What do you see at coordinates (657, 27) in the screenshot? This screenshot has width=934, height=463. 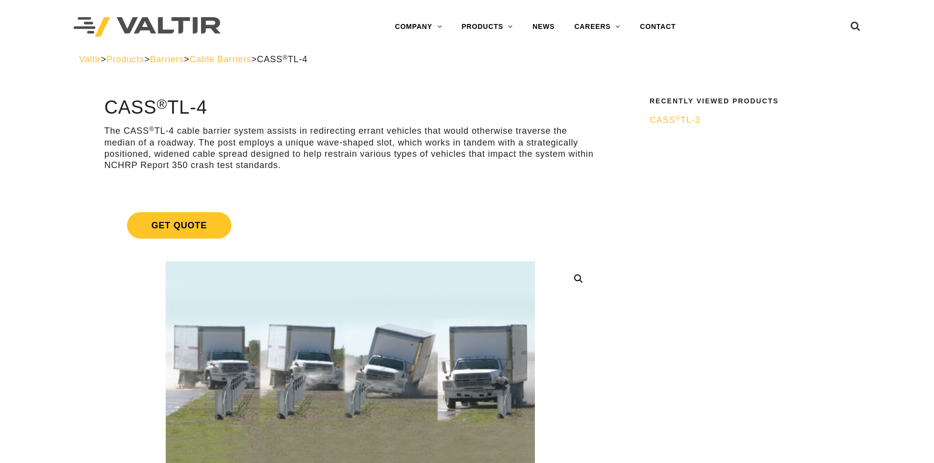 I see `a: CONTACT` at bounding box center [657, 27].